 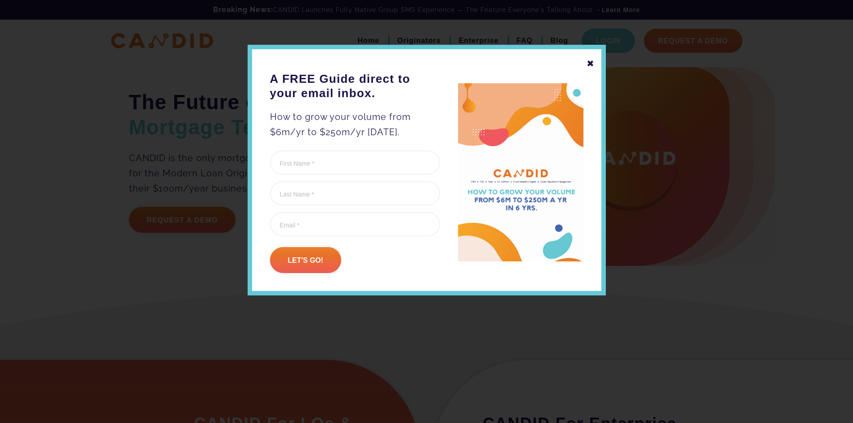 What do you see at coordinates (355, 86) in the screenshot?
I see `h3: A FREE Guide direct to your email inbox.` at bounding box center [355, 86].